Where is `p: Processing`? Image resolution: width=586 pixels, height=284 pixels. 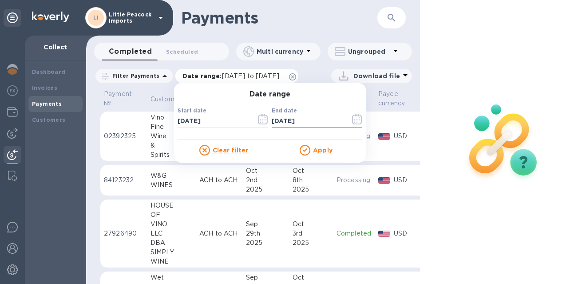
p: Processing is located at coordinates (354, 180).